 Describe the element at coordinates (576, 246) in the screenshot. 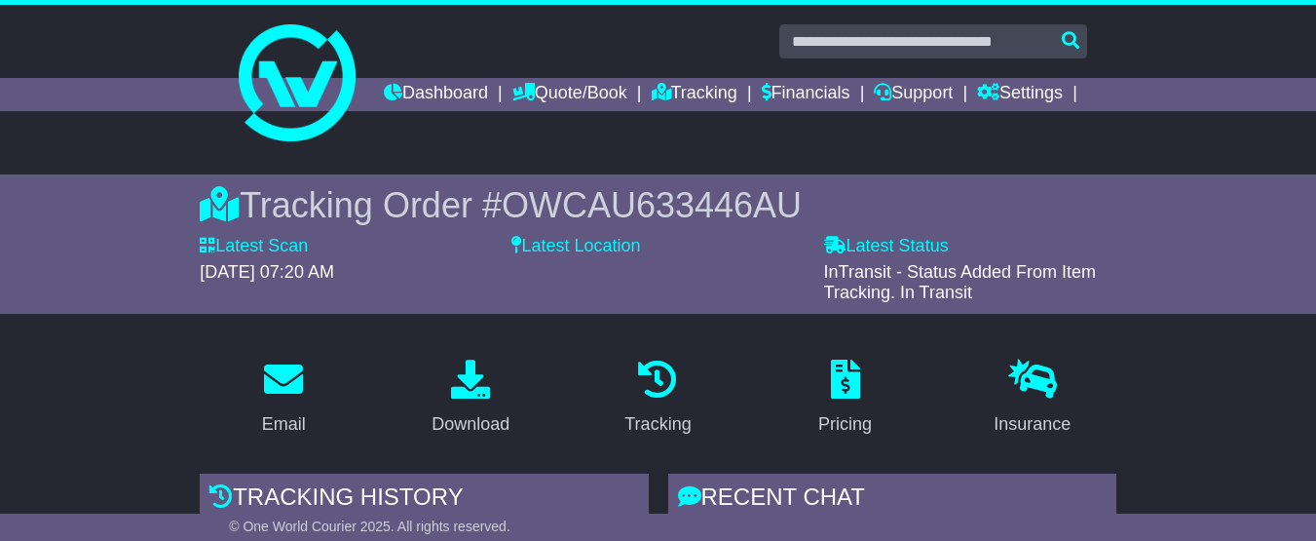

I see `label: Latest Location` at that location.